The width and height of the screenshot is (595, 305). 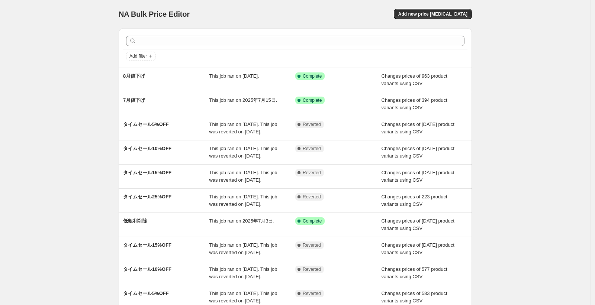 What do you see at coordinates (141, 56) in the screenshot?
I see `button: Add filter` at bounding box center [141, 56].